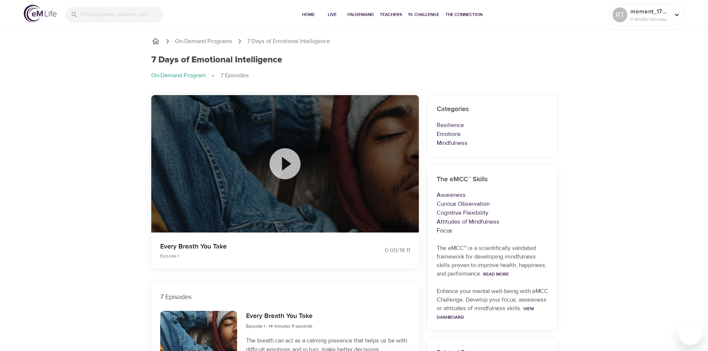  I want to click on p: Episode 1, so click(253, 256).